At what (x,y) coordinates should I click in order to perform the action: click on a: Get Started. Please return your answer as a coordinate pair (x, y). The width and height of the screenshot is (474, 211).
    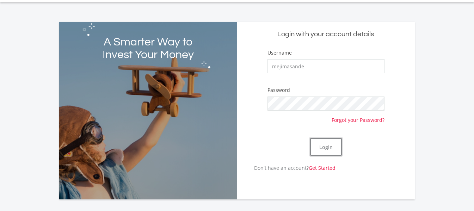
    Looking at the image, I should click on (322, 168).